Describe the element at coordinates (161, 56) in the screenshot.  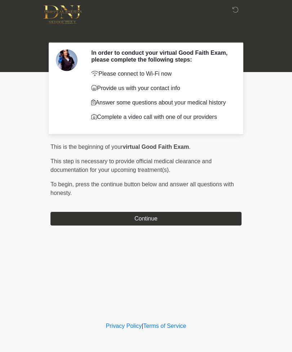
I see `h2: In order to conduct your virtual Good Faith Exam, please complete the following steps:` at that location.